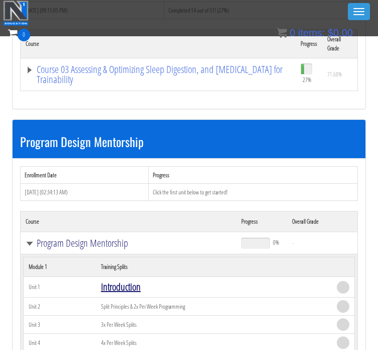 This screenshot has width=378, height=350. What do you see at coordinates (60, 306) in the screenshot?
I see `td: Unit 2` at bounding box center [60, 306].